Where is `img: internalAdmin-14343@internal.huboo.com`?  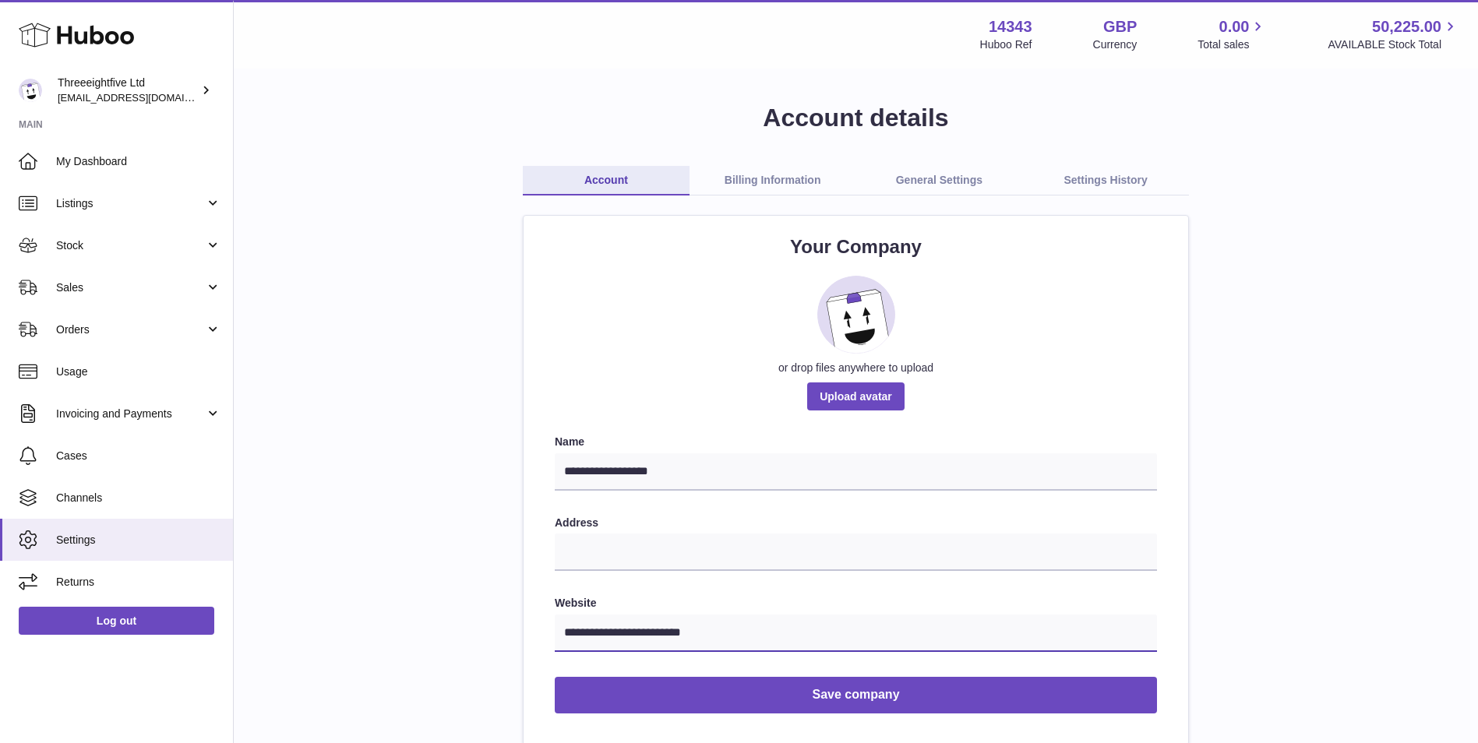
img: internalAdmin-14343@internal.huboo.com is located at coordinates (30, 90).